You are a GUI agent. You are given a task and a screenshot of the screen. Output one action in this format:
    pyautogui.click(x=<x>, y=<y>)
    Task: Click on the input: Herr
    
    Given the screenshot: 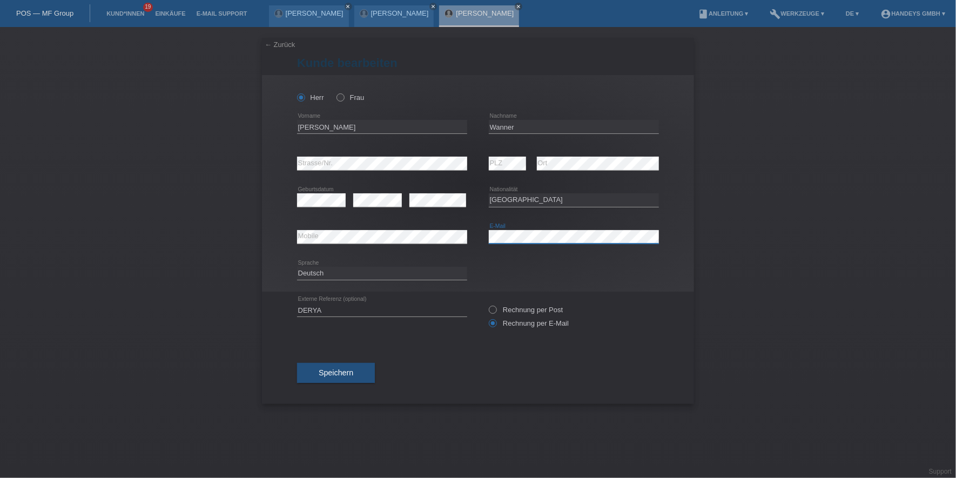 What is the action you would take?
    pyautogui.click(x=300, y=97)
    